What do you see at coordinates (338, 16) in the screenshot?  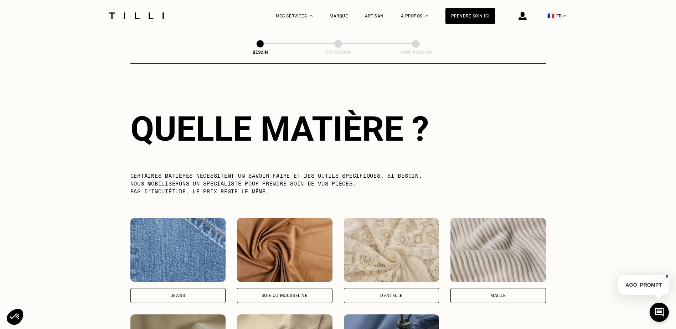 I see `div: Marque` at bounding box center [338, 16].